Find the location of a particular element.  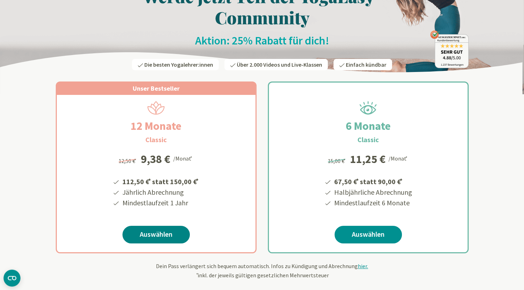

div: 9,38 € is located at coordinates (156, 159).